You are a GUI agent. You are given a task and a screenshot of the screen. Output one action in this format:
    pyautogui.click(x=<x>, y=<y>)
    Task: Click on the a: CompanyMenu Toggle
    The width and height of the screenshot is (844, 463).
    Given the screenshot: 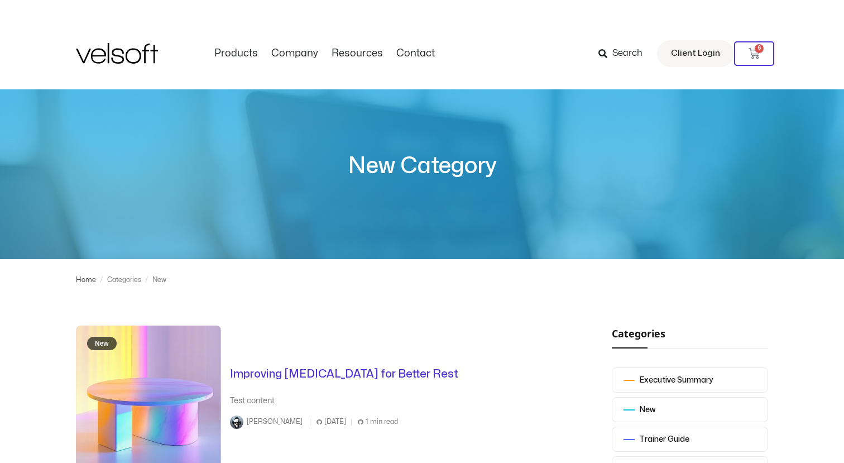 What is the action you would take?
    pyautogui.click(x=295, y=54)
    